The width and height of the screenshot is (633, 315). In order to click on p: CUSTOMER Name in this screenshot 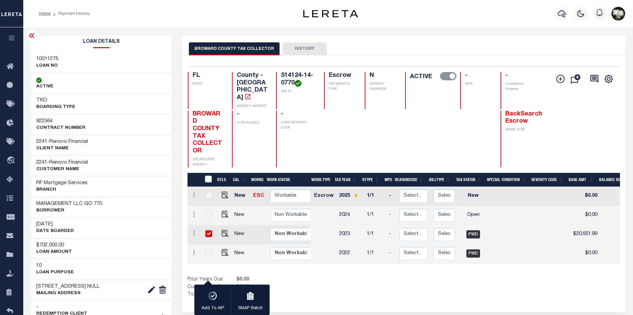, I will do `click(62, 170)`.